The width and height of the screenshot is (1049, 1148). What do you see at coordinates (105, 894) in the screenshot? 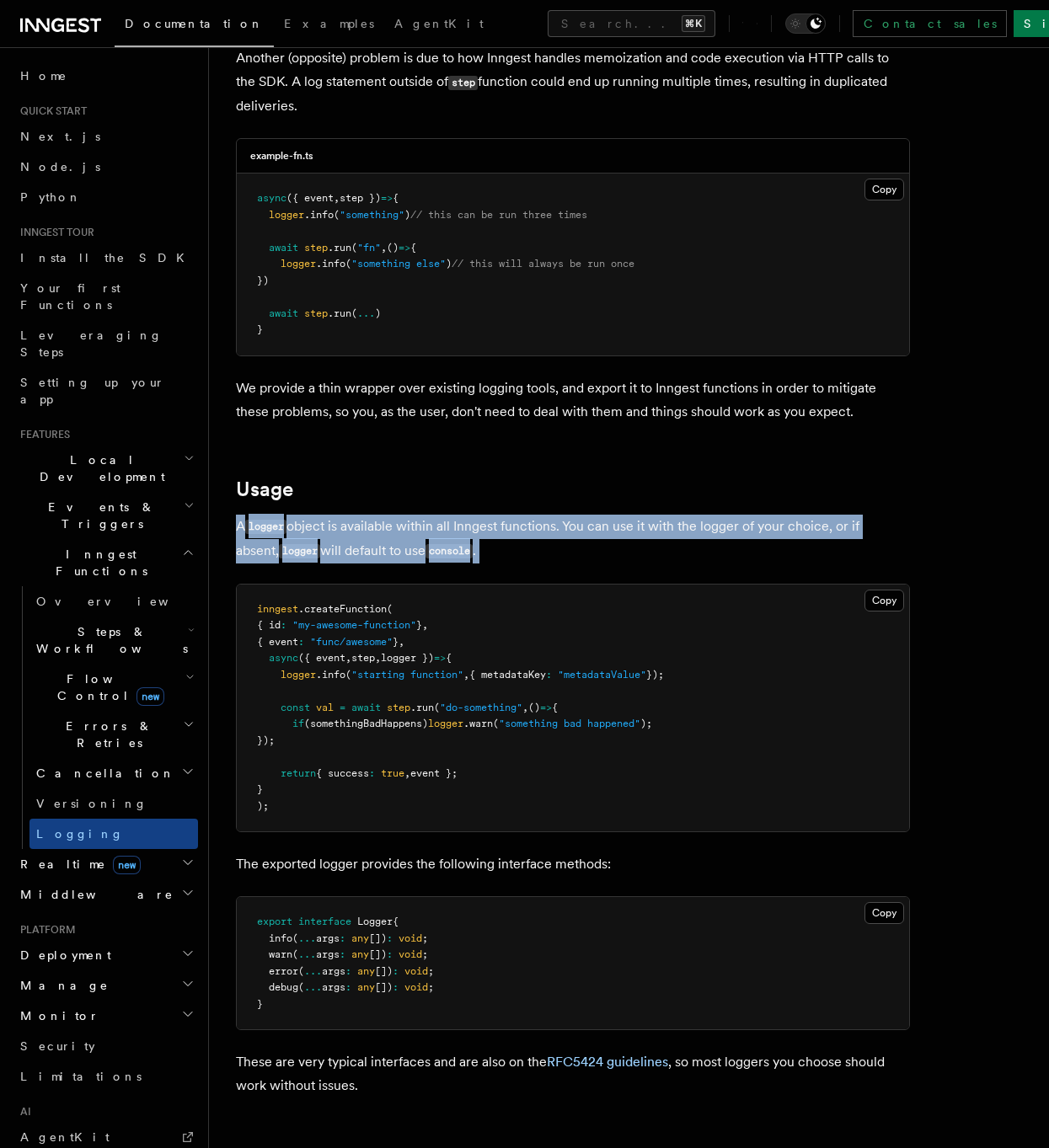
I see `button: Middleware` at bounding box center [105, 894].